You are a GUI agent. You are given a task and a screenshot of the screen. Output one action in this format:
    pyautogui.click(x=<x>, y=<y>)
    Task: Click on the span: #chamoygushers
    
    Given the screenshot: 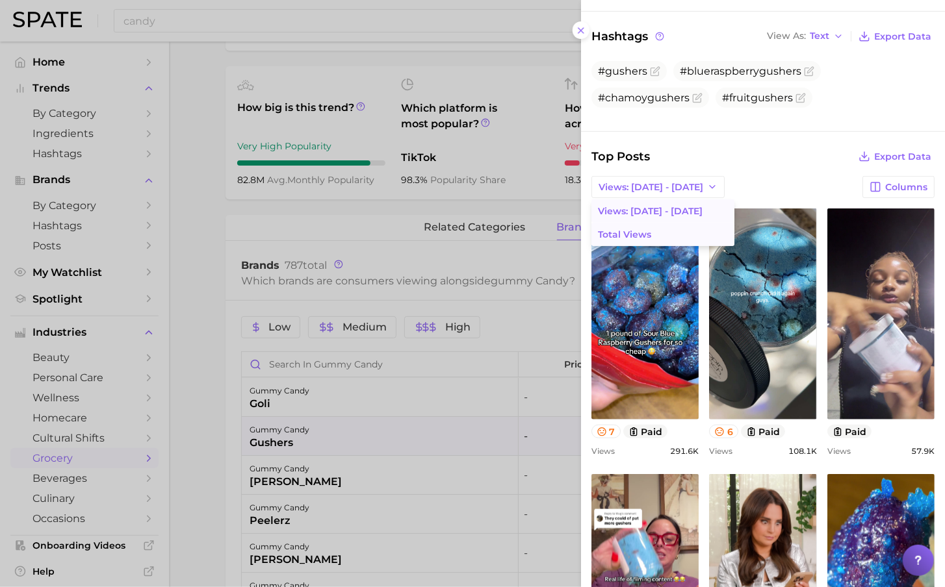 What is the action you would take?
    pyautogui.click(x=643, y=97)
    